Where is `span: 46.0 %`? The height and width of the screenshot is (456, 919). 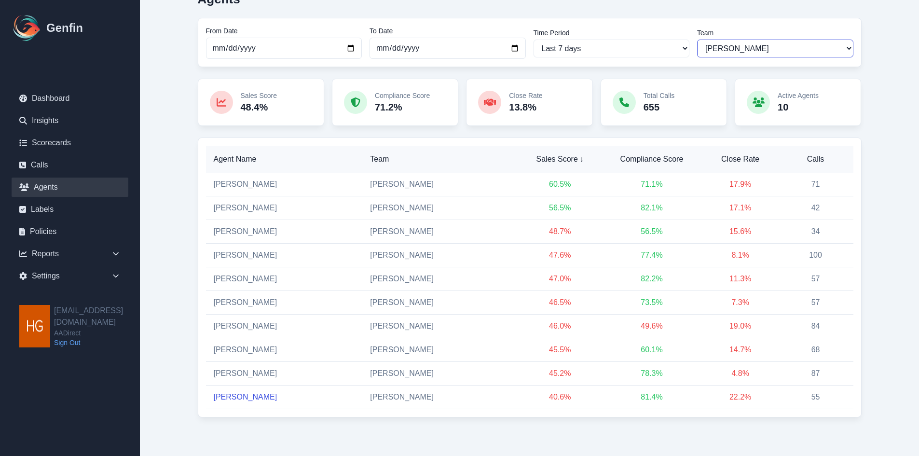 span: 46.0 % is located at coordinates (560, 326).